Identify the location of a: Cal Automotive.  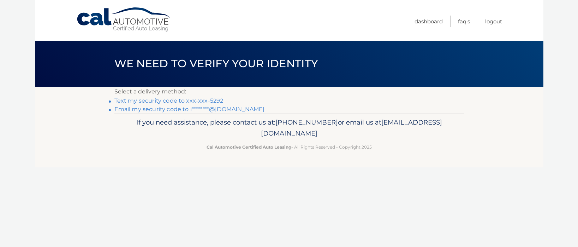
(124, 19).